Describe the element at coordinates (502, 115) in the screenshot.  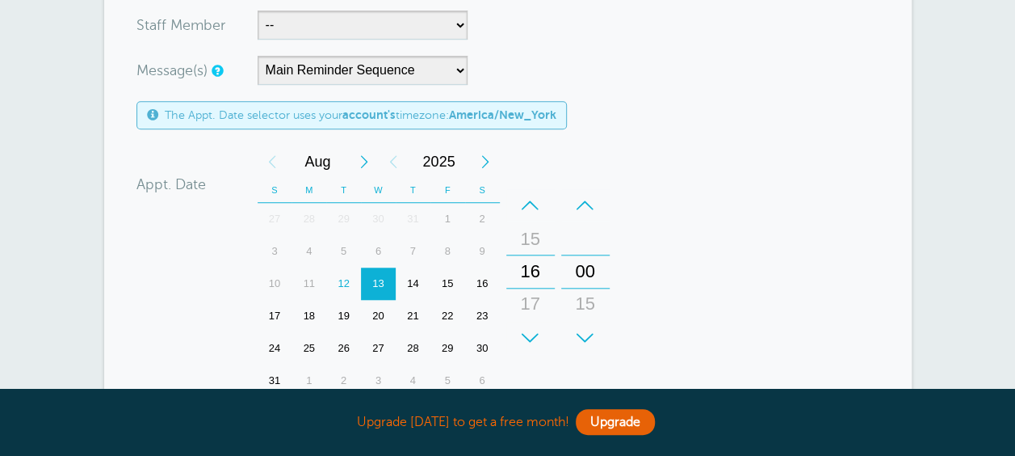
I see `b: America/New_York` at that location.